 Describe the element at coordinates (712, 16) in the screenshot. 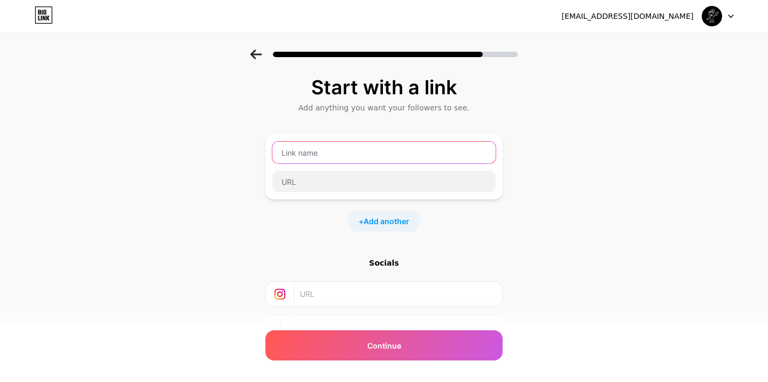

I see `img: yardimontero` at that location.